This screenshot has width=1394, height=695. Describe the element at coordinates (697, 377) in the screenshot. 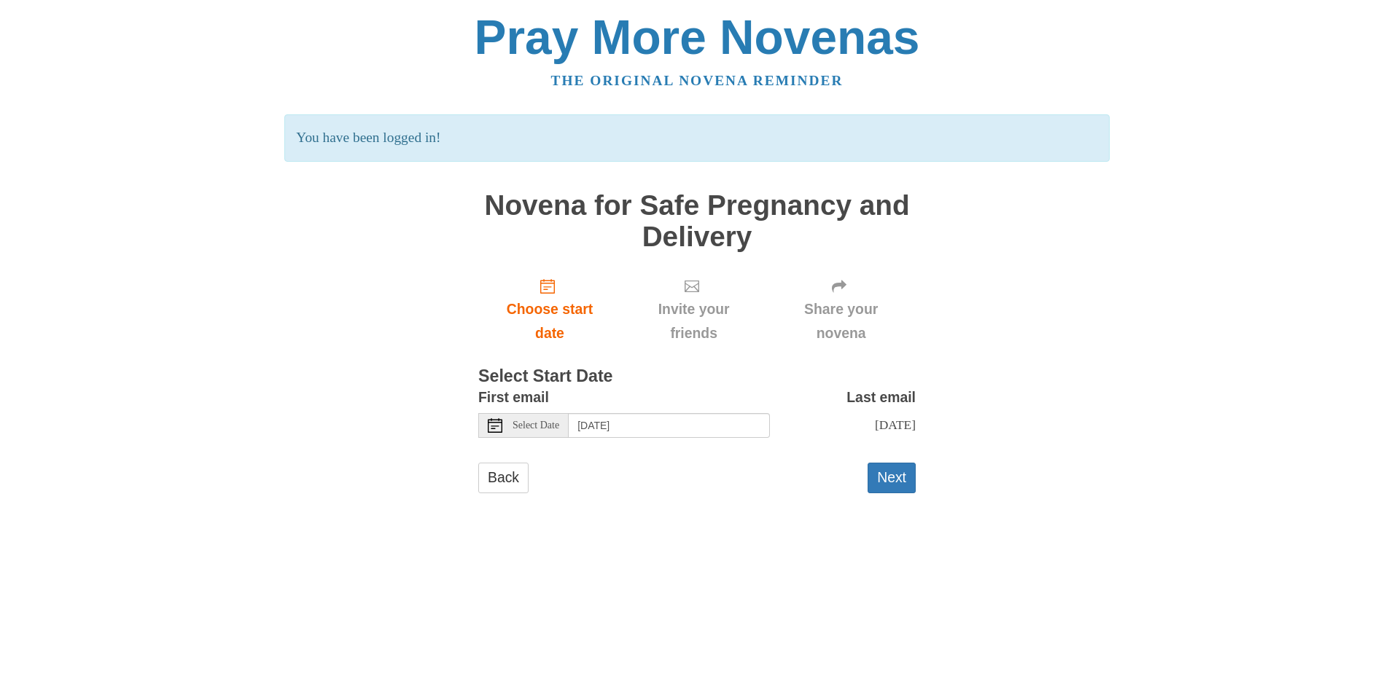

I see `h3: Select Start Date` at that location.